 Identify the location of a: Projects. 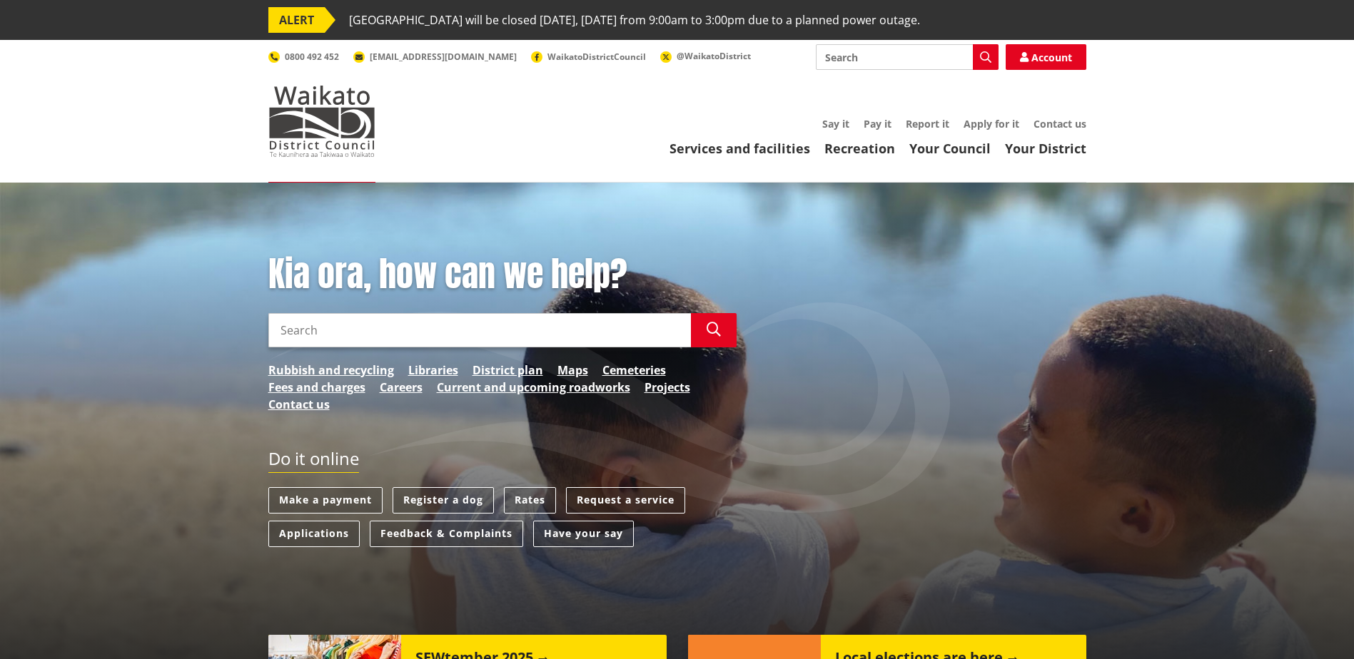
(667, 388).